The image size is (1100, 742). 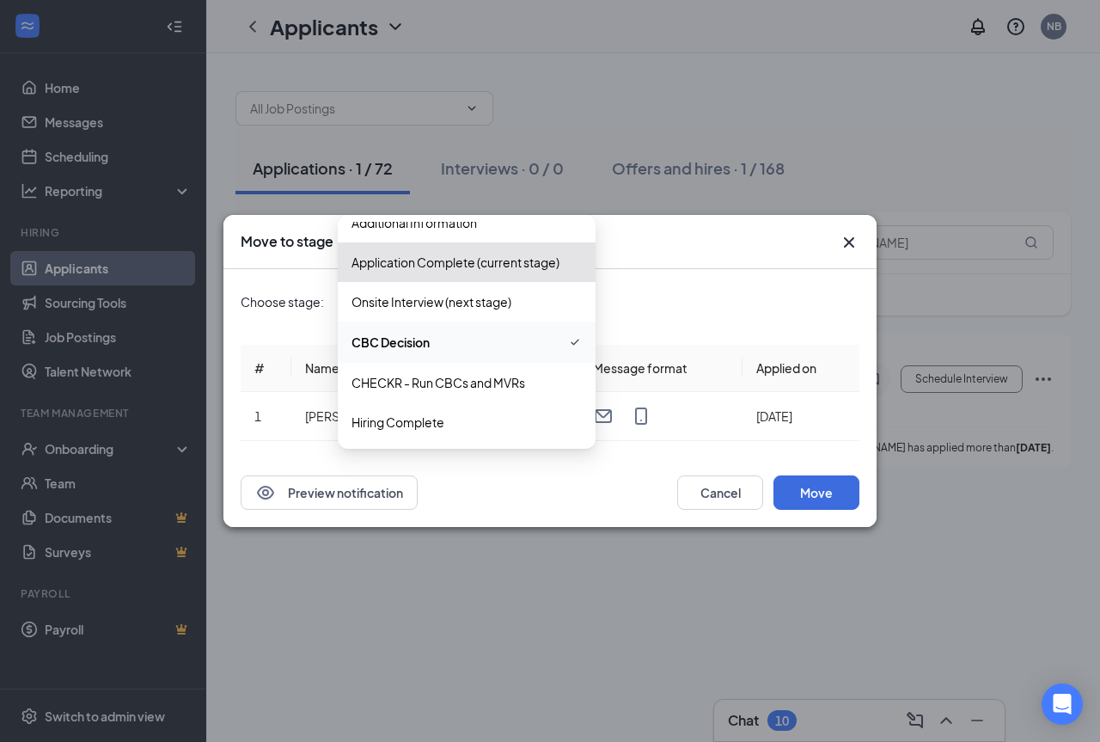 What do you see at coordinates (287, 241) in the screenshot?
I see `h3: Move to stage` at bounding box center [287, 241].